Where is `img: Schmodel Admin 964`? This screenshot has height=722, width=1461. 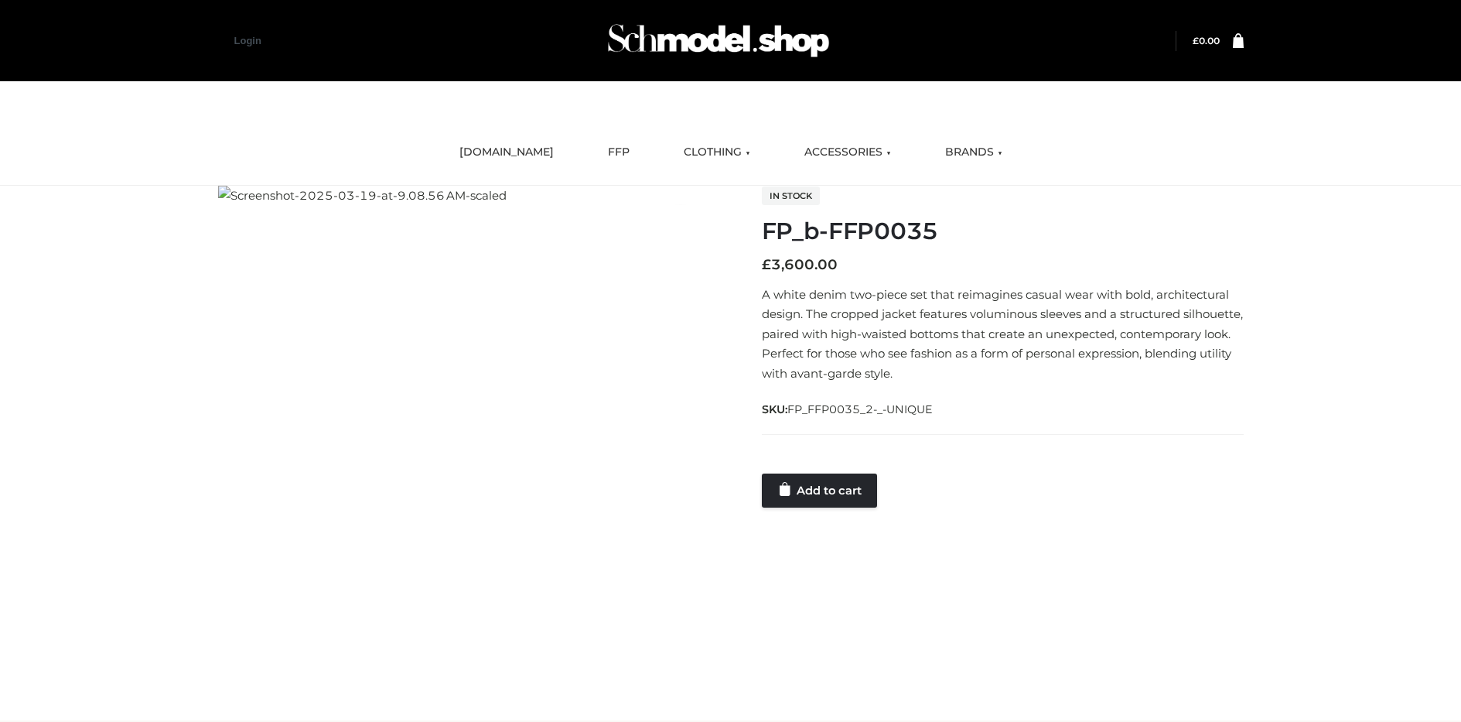 img: Schmodel Admin 964 is located at coordinates (719, 40).